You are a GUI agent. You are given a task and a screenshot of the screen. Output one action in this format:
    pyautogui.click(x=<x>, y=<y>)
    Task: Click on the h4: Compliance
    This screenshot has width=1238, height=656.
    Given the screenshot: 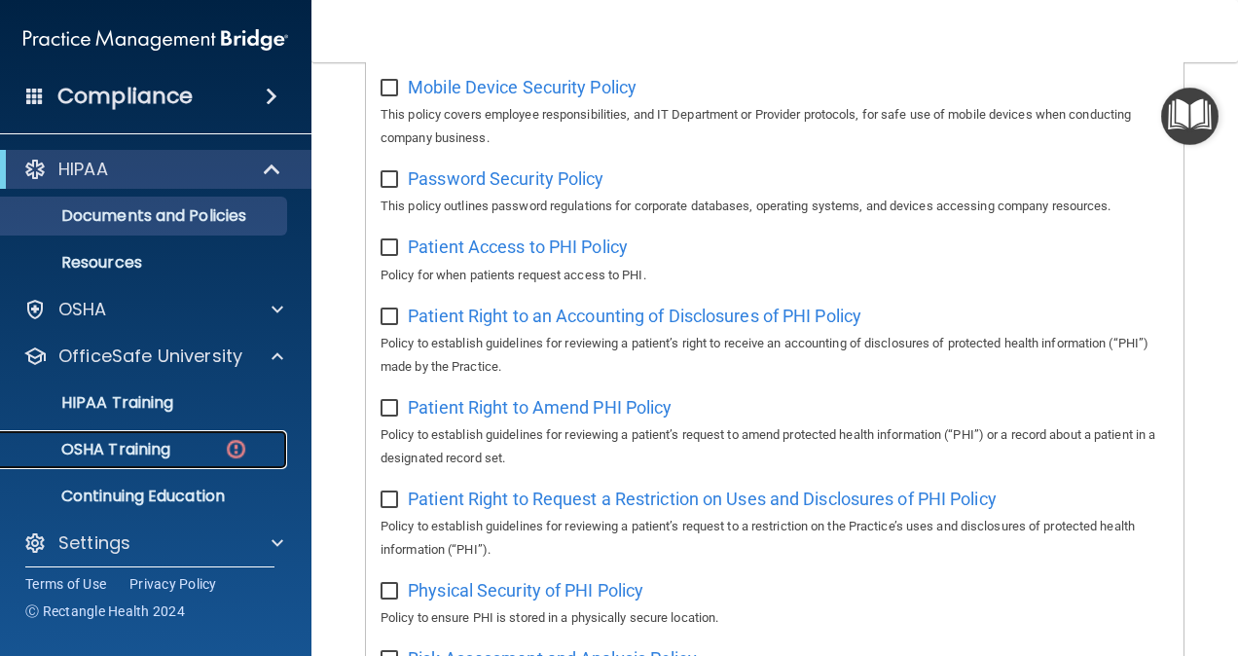 What is the action you would take?
    pyautogui.click(x=125, y=96)
    